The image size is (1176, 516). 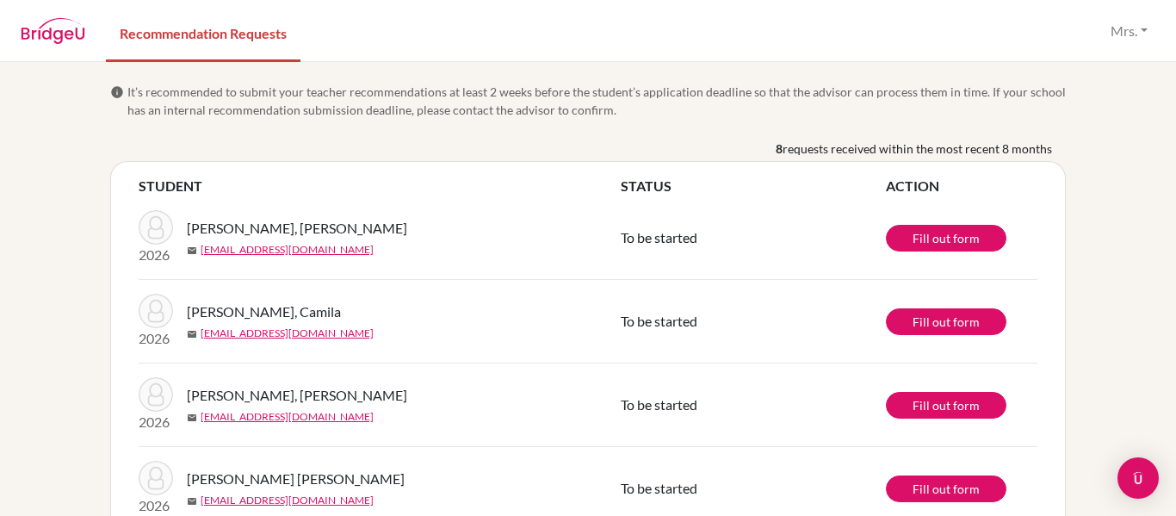 I want to click on img: Oliva Hernandez, Erick Moises, so click(x=156, y=394).